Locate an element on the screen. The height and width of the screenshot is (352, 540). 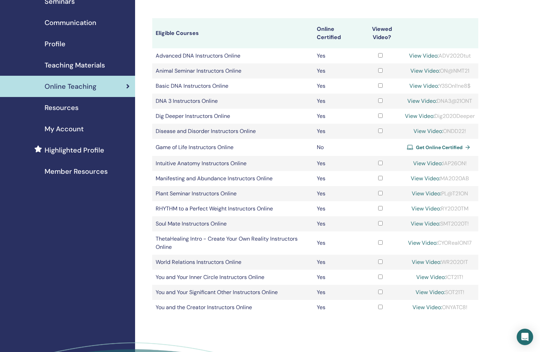
div: CYORealON17 is located at coordinates (440, 243).